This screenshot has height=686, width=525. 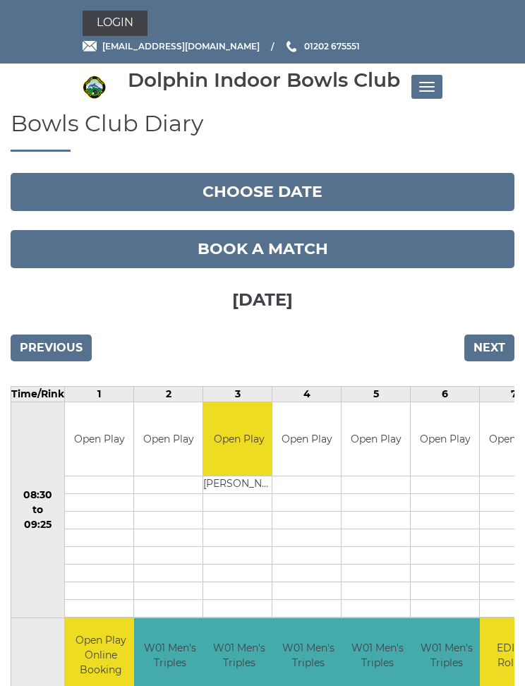 I want to click on h1: Bowls Club Diary, so click(x=262, y=131).